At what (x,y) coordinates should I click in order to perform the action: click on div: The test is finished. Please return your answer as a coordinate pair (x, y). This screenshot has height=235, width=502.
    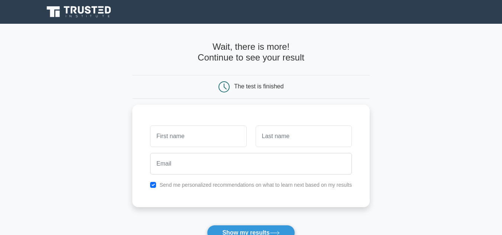
    Looking at the image, I should click on (259, 86).